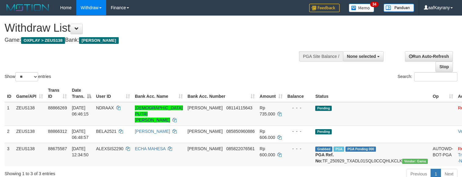 The width and height of the screenshot is (462, 177). What do you see at coordinates (57, 131) in the screenshot?
I see `span: 88866312` at bounding box center [57, 131].